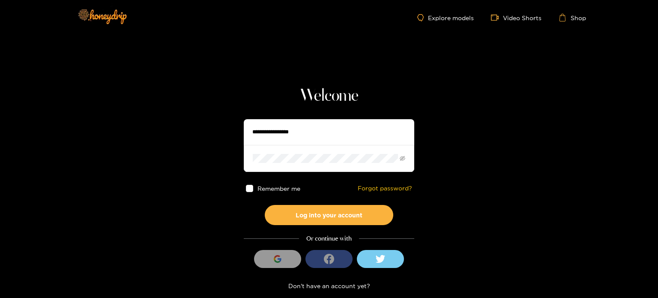 The width and height of the screenshot is (658, 298). What do you see at coordinates (329, 238) in the screenshot?
I see `div: Or continue with` at bounding box center [329, 238].